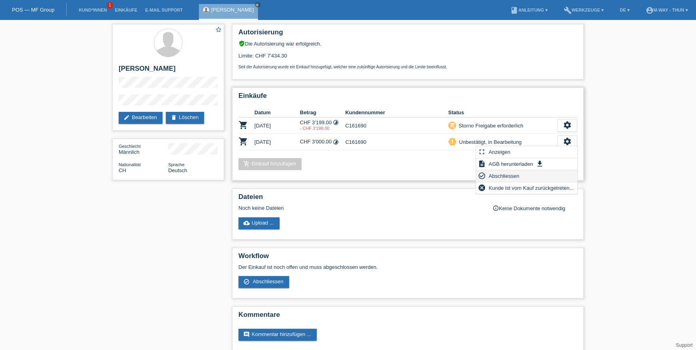 This screenshot has width=696, height=350. I want to click on a: add_shopping_cartEinkauf hinzufügen, so click(270, 164).